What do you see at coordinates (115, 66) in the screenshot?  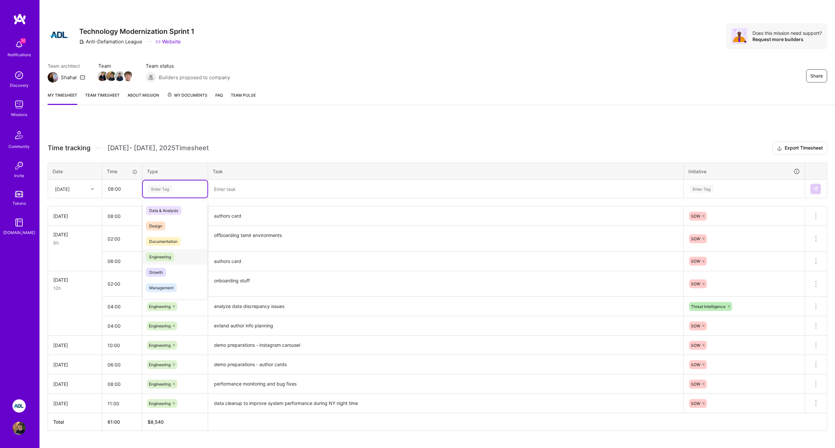 I see `span: Team` at bounding box center [115, 66].